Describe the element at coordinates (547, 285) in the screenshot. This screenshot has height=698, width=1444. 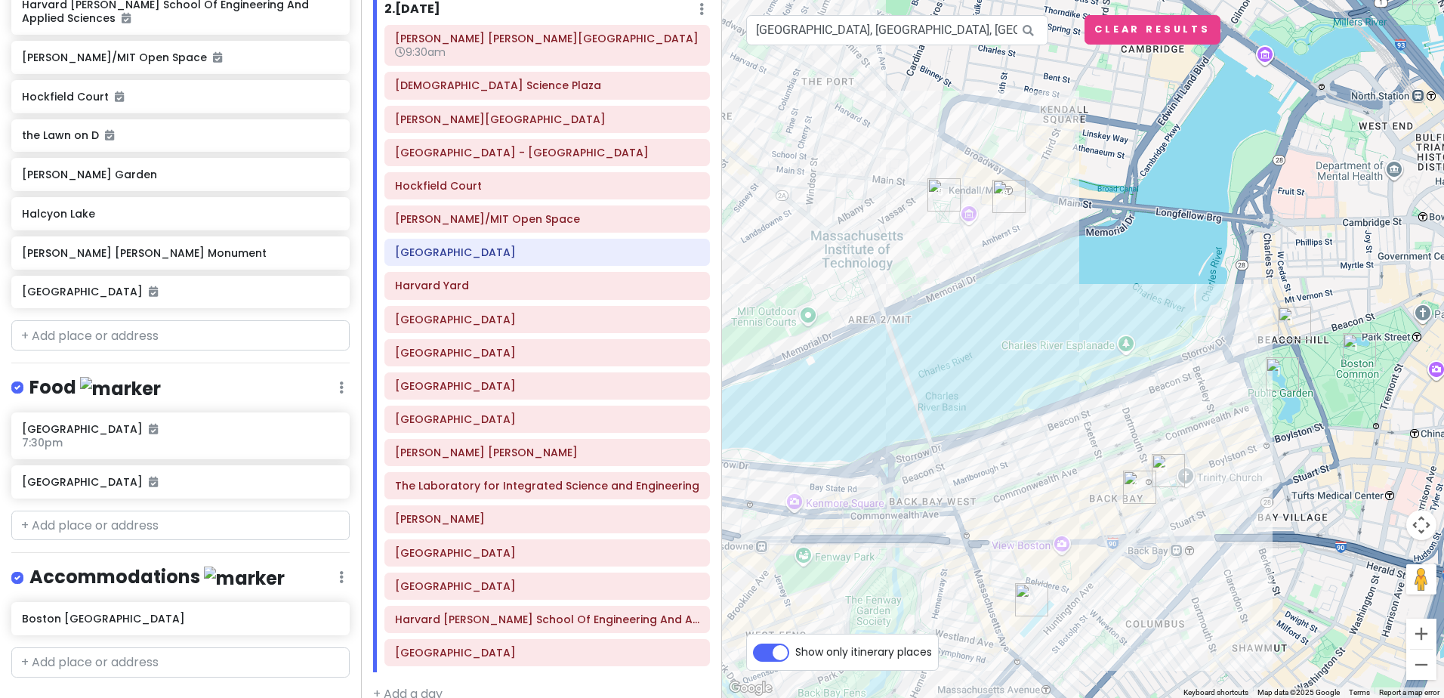
I see `h6: Harvard Yard` at that location.